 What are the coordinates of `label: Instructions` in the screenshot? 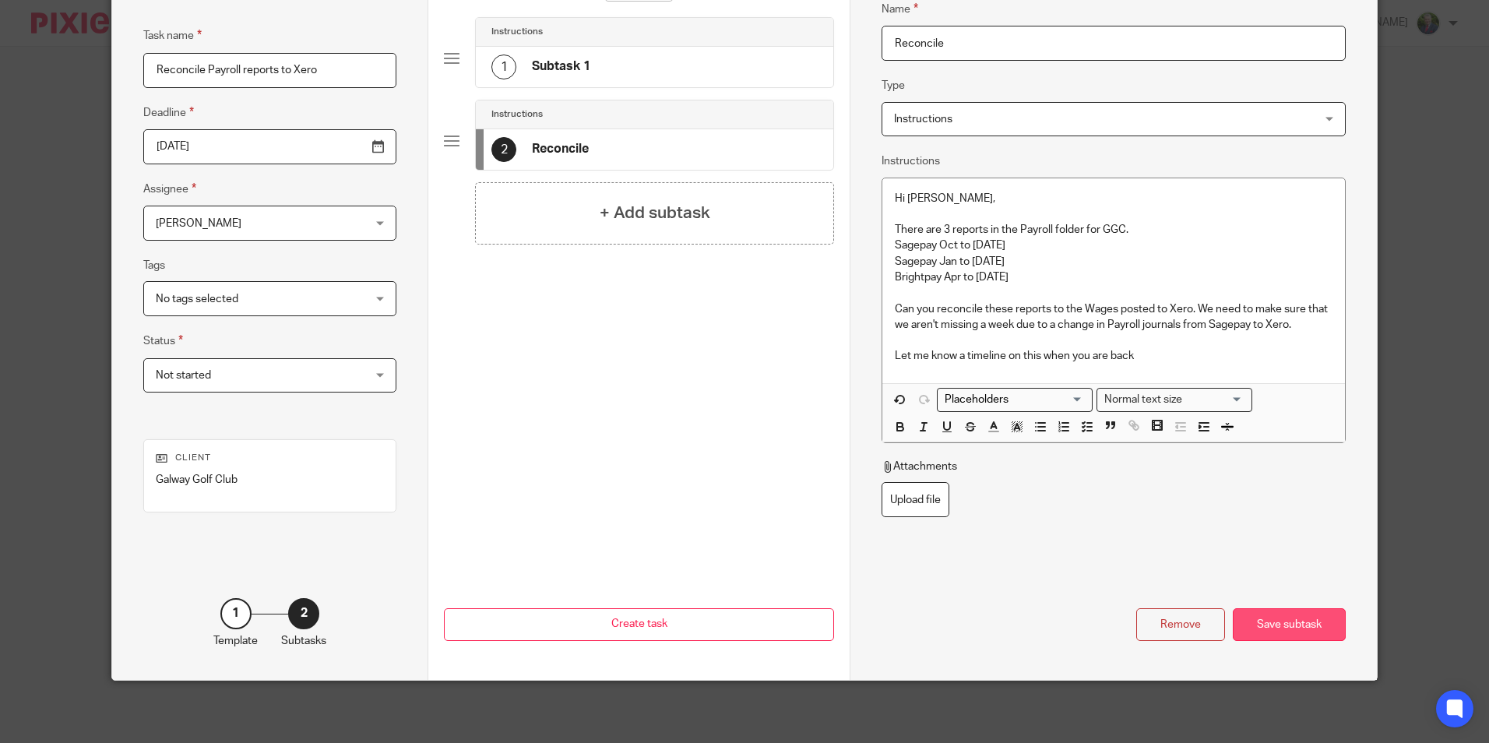 It's located at (911, 161).